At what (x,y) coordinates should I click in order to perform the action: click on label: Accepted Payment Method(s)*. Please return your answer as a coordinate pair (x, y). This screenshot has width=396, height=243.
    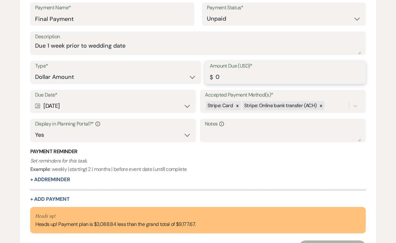
    Looking at the image, I should click on (283, 95).